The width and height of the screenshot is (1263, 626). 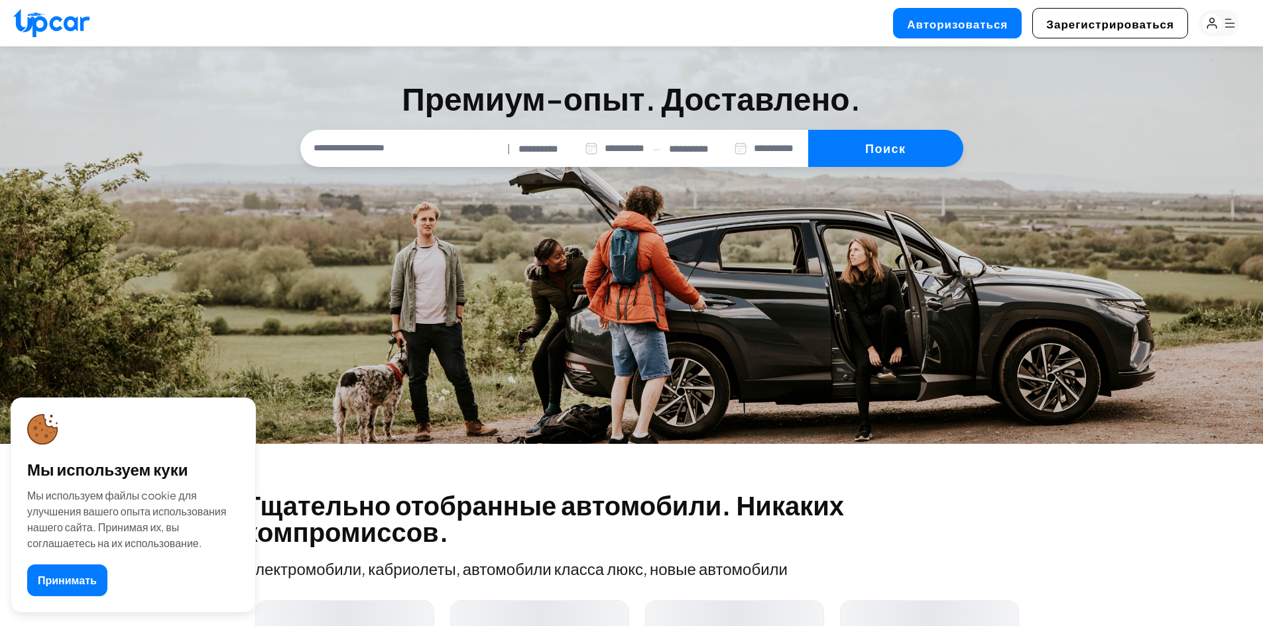 What do you see at coordinates (67, 580) in the screenshot?
I see `font: Принимать` at bounding box center [67, 580].